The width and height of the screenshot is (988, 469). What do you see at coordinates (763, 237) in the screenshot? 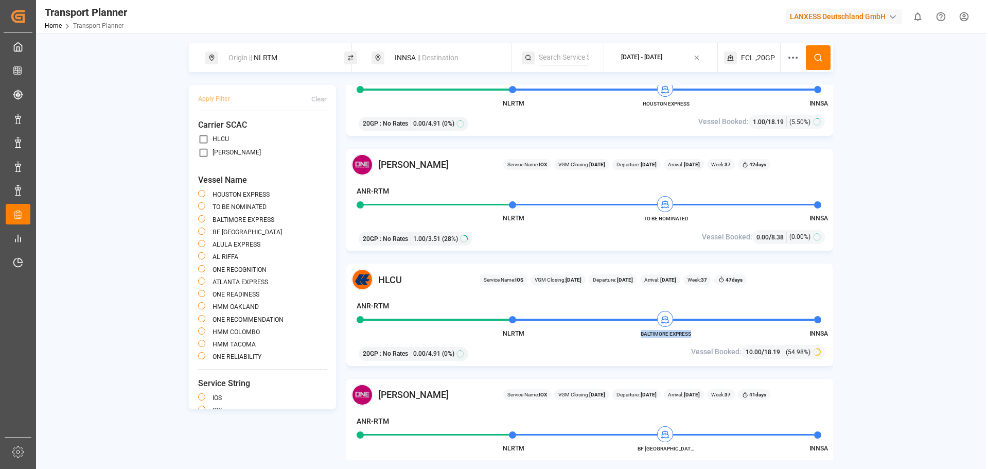
I see `span: 0.00` at bounding box center [763, 237].